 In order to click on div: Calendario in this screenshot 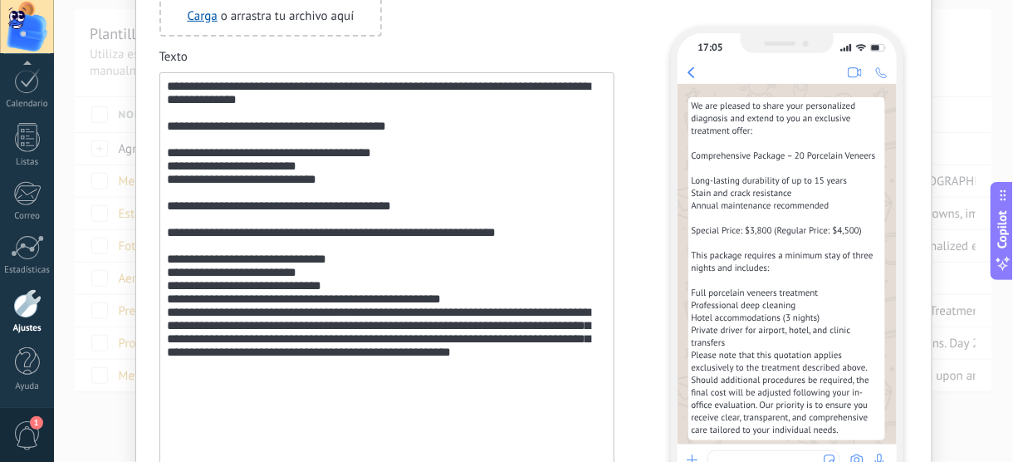, I will do `click(27, 104)`.